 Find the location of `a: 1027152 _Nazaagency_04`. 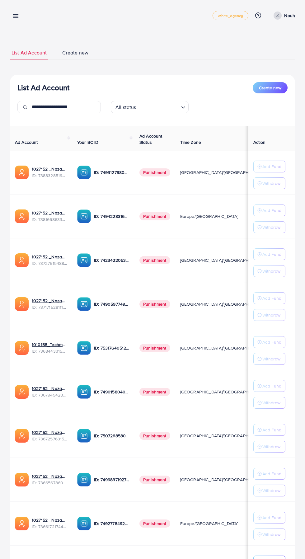

a: 1027152 _Nazaagency_04 is located at coordinates (50, 301).